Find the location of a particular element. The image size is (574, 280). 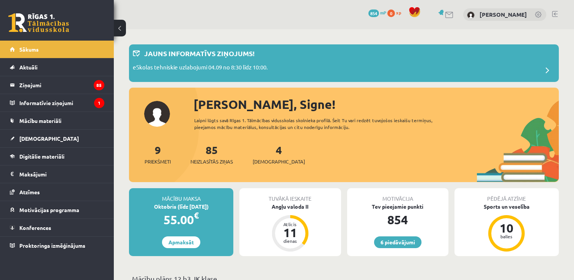

a: 854 mP is located at coordinates (377, 13).